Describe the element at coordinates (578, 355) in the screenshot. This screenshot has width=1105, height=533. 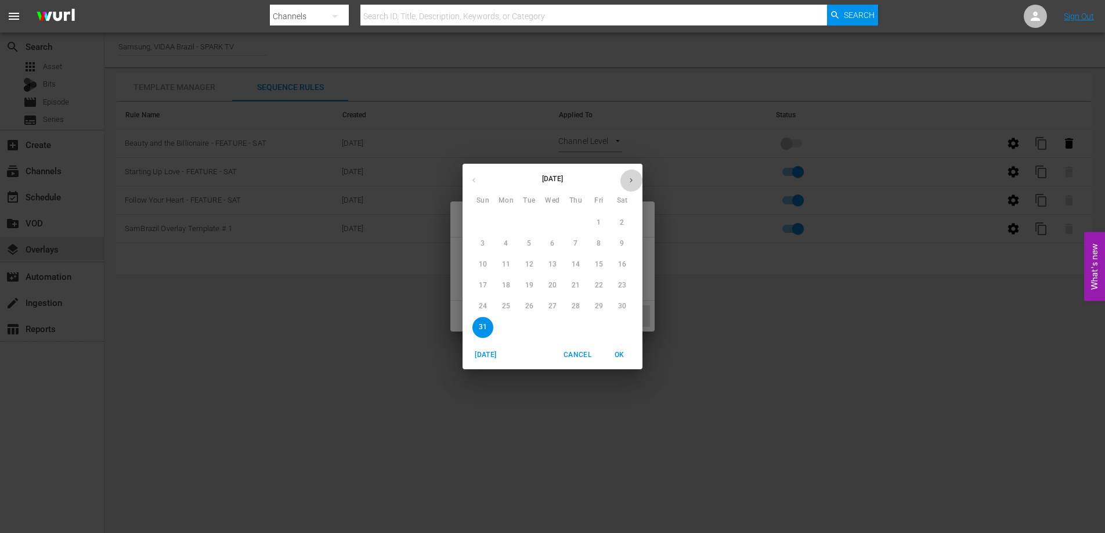
I see `button: Cancel` at that location.